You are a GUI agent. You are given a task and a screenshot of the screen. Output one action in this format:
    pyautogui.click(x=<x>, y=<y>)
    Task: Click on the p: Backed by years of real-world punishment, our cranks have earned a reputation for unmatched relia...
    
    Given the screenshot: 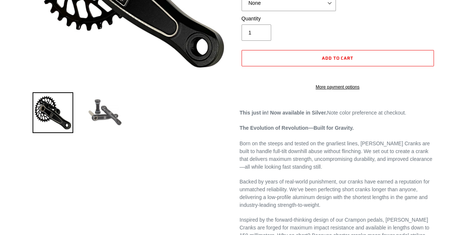 What is the action you would take?
    pyautogui.click(x=338, y=193)
    